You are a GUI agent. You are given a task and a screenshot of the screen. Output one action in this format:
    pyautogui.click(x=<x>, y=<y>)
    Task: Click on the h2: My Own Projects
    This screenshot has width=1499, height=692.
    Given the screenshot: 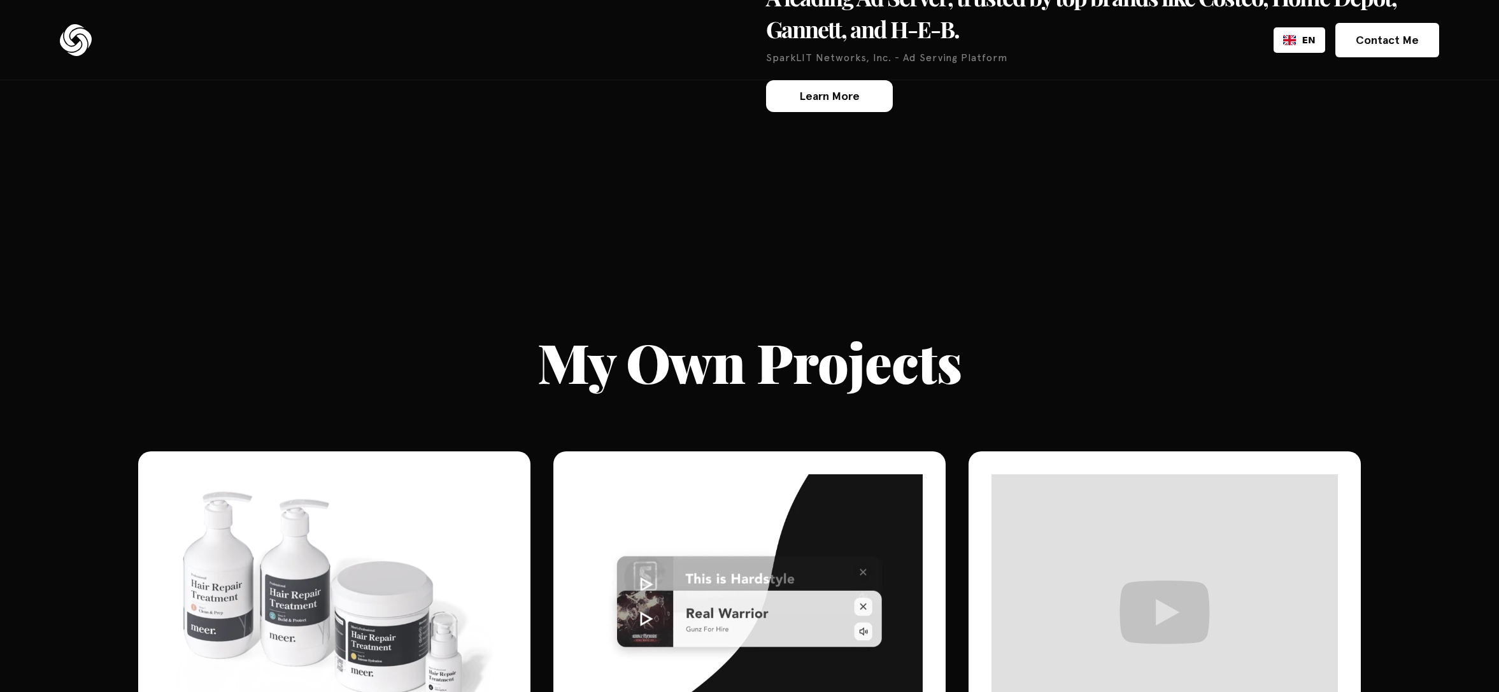 What is the action you would take?
    pyautogui.click(x=750, y=361)
    